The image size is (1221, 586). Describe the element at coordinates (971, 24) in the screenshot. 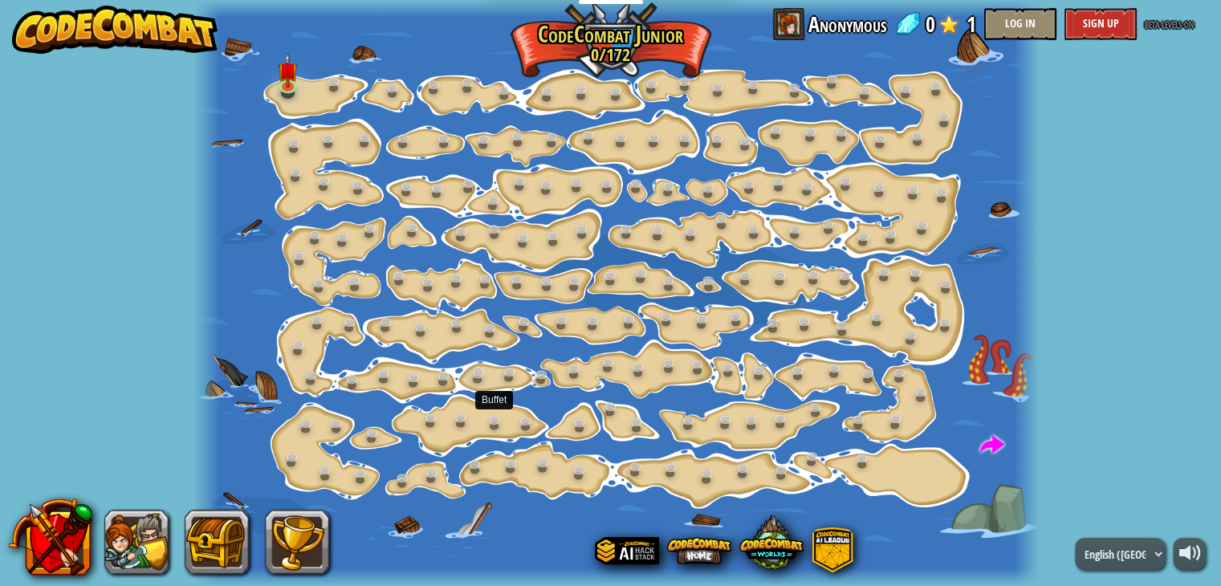

I see `span: 1` at that location.